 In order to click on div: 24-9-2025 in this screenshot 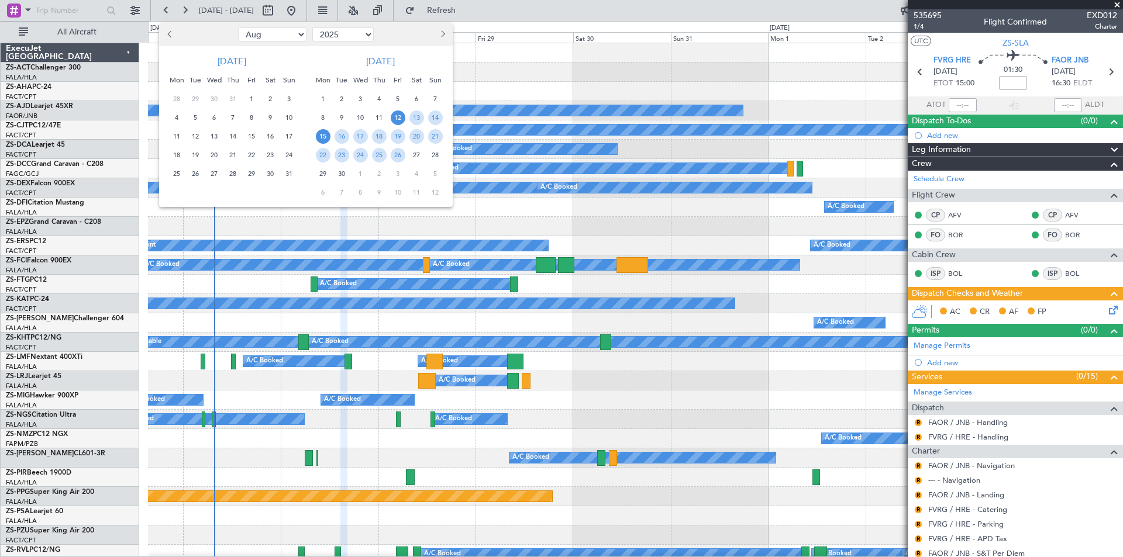, I will do `click(360, 155)`.